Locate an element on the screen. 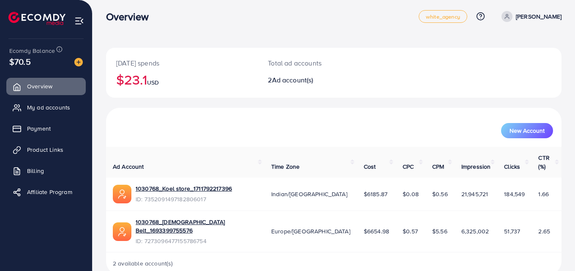 This screenshot has width=575, height=271. a: 1030768_Koel store_1711792217396 is located at coordinates (184, 188).